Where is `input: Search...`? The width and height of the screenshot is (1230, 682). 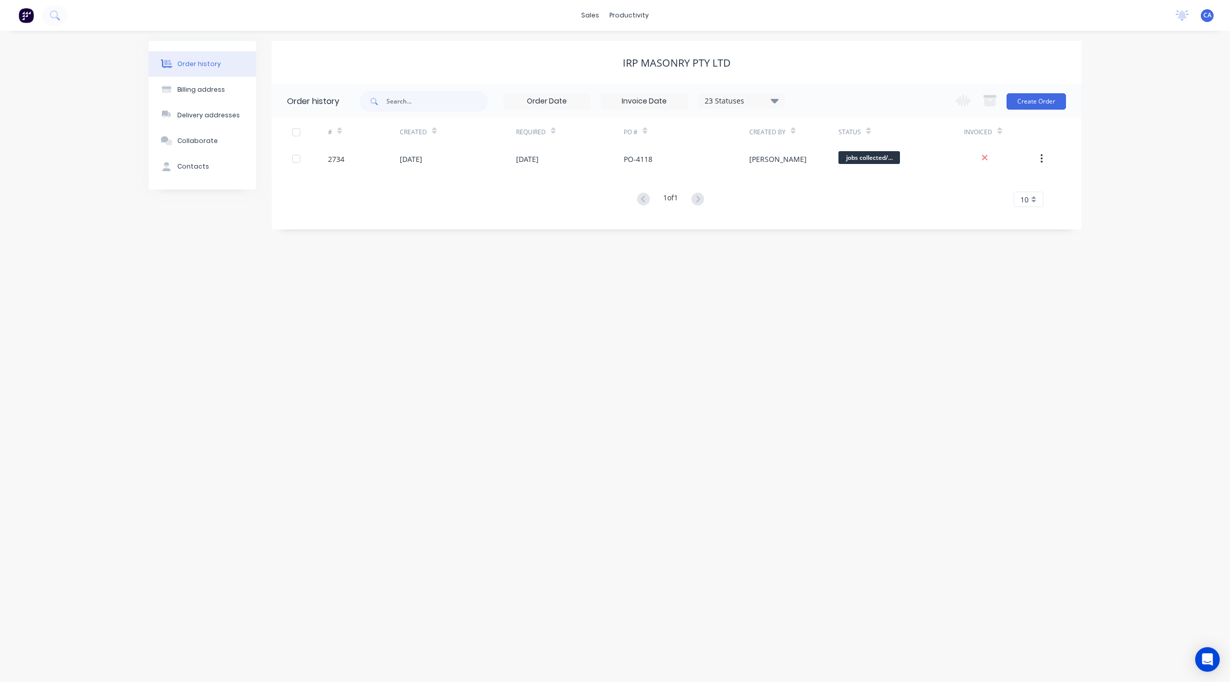
input: Search... is located at coordinates (437, 101).